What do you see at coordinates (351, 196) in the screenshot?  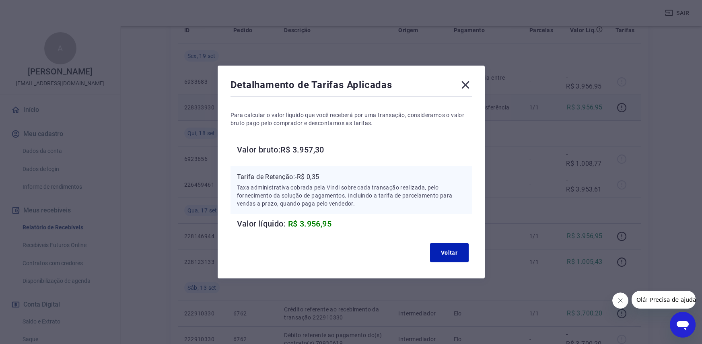 I see `p: Taxa administrativa cobrada pela Vindi sobre cada transação realizada, pelo fornecimento da soluç...` at bounding box center [351, 196].